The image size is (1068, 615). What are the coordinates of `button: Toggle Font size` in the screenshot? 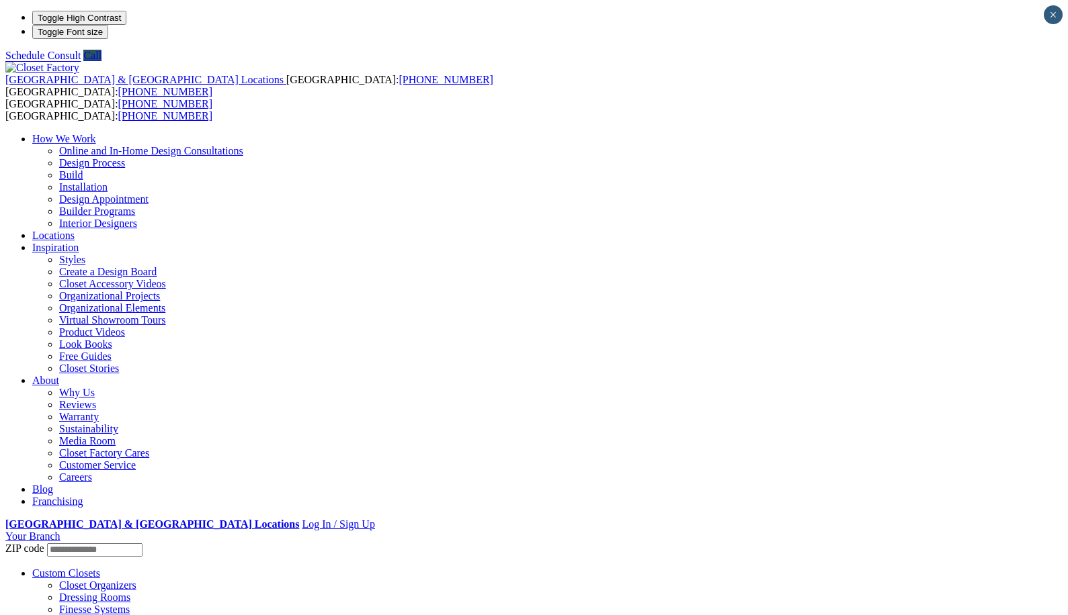 It's located at (70, 32).